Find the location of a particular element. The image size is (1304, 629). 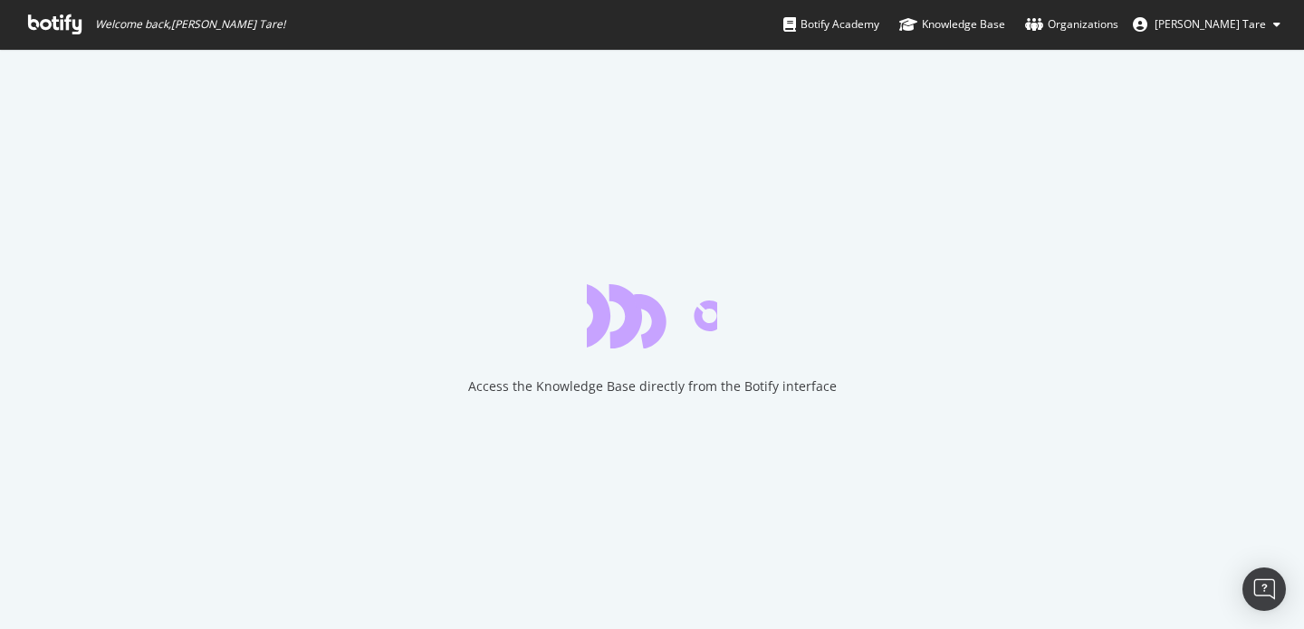

div: animation is located at coordinates (652, 316).